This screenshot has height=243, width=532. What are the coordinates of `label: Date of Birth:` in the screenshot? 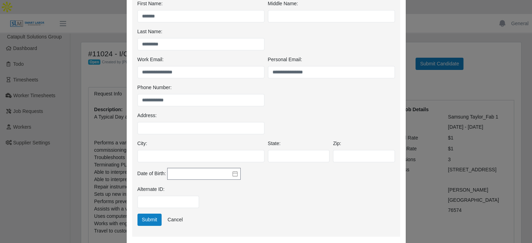 It's located at (152, 174).